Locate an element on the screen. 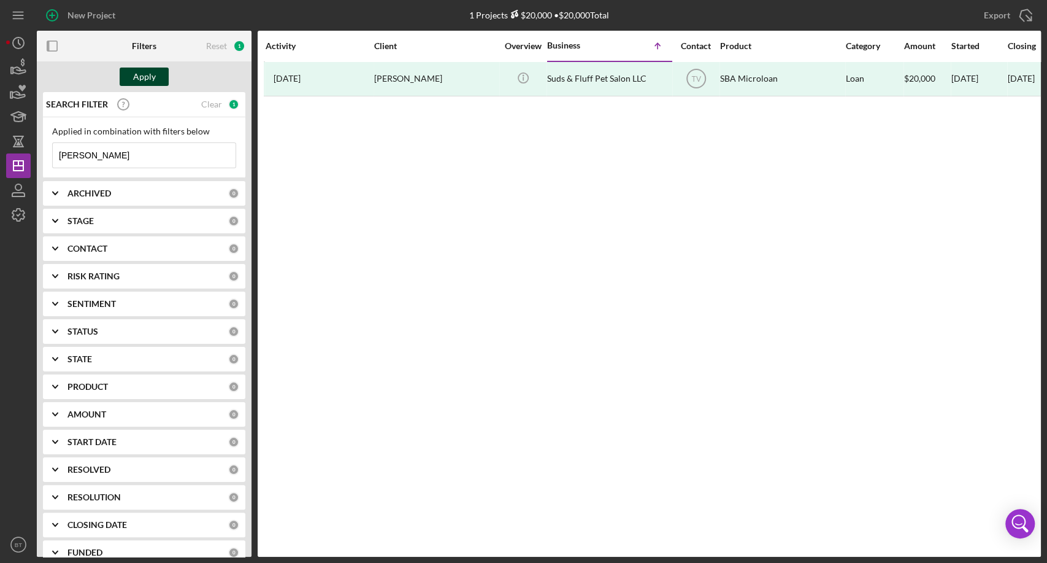 The image size is (1047, 563). button: Apply is located at coordinates (144, 77).